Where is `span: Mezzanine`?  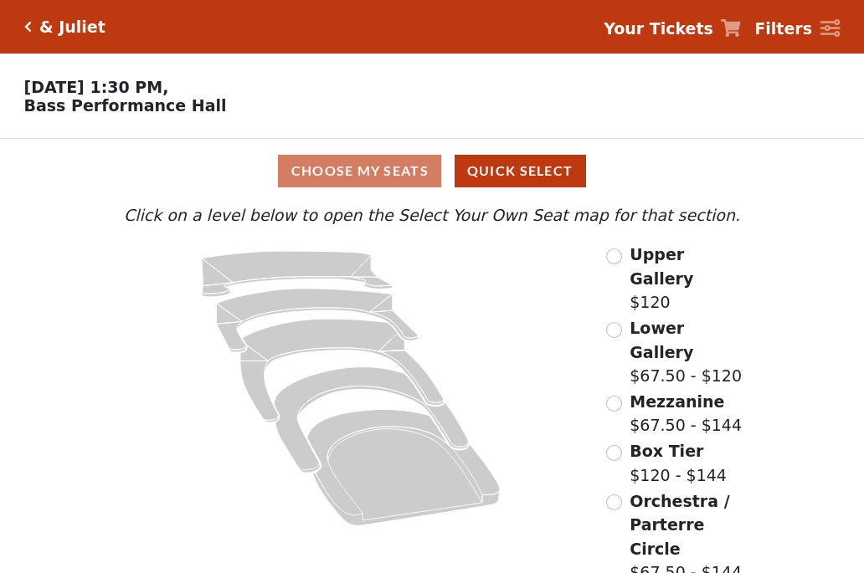 span: Mezzanine is located at coordinates (676, 402).